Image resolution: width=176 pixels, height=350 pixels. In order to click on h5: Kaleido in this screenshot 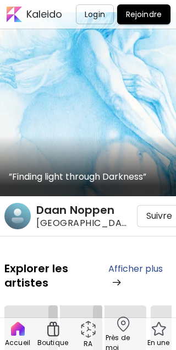, I will do `click(44, 14)`.